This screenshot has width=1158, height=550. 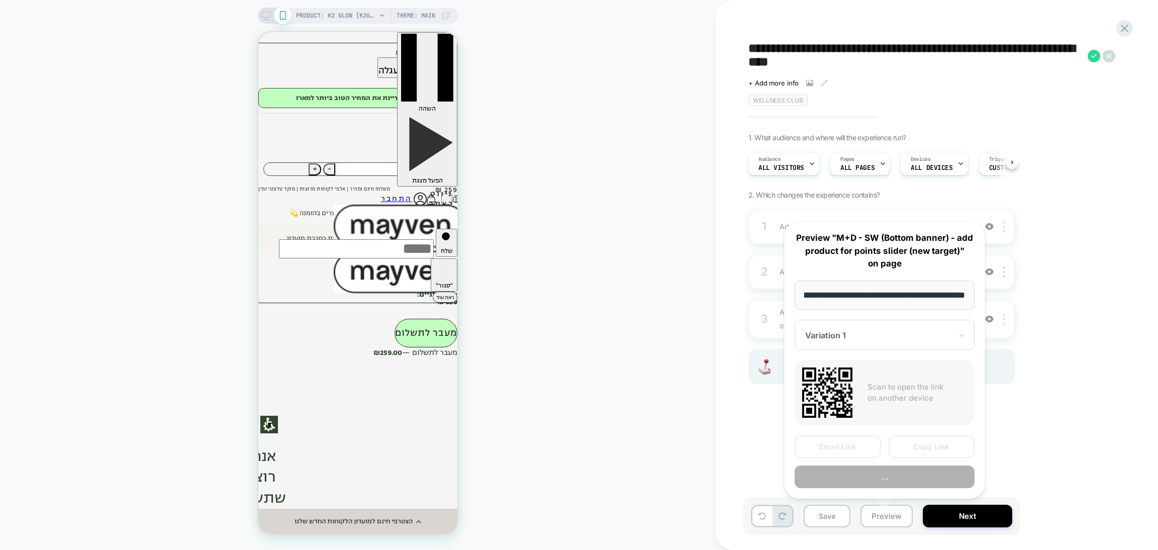 What do you see at coordinates (187, 265) in the screenshot?
I see `small: ראה עוד` at bounding box center [187, 265].